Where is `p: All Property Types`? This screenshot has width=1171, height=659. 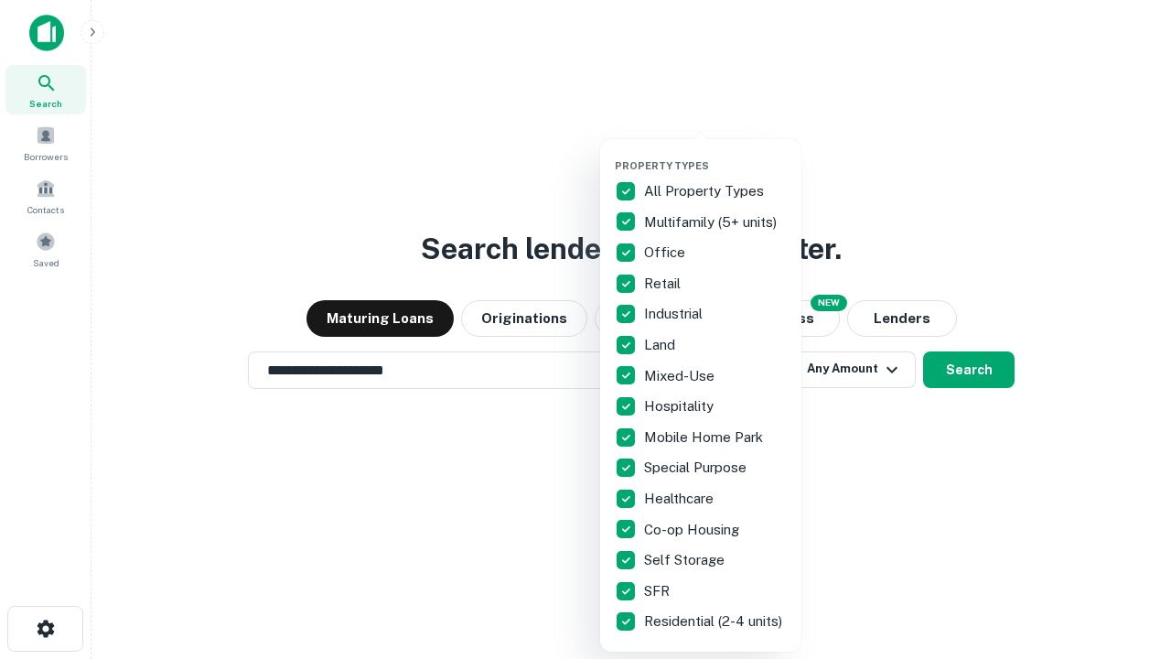 p: All Property Types is located at coordinates (705, 191).